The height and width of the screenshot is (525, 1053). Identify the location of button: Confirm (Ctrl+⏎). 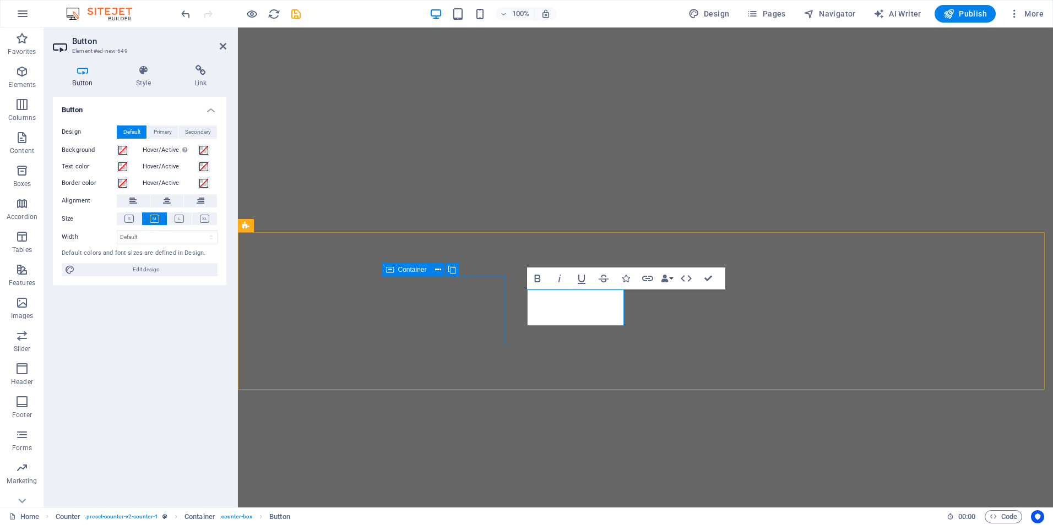
(708, 279).